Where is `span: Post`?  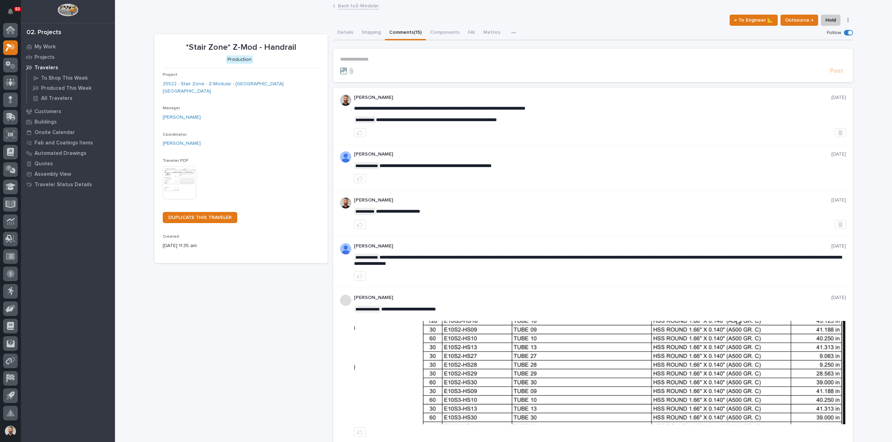
span: Post is located at coordinates (836, 71).